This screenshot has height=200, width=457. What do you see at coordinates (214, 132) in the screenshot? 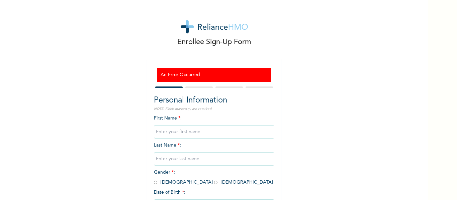
I see `input: Enter your first name` at bounding box center [214, 132].